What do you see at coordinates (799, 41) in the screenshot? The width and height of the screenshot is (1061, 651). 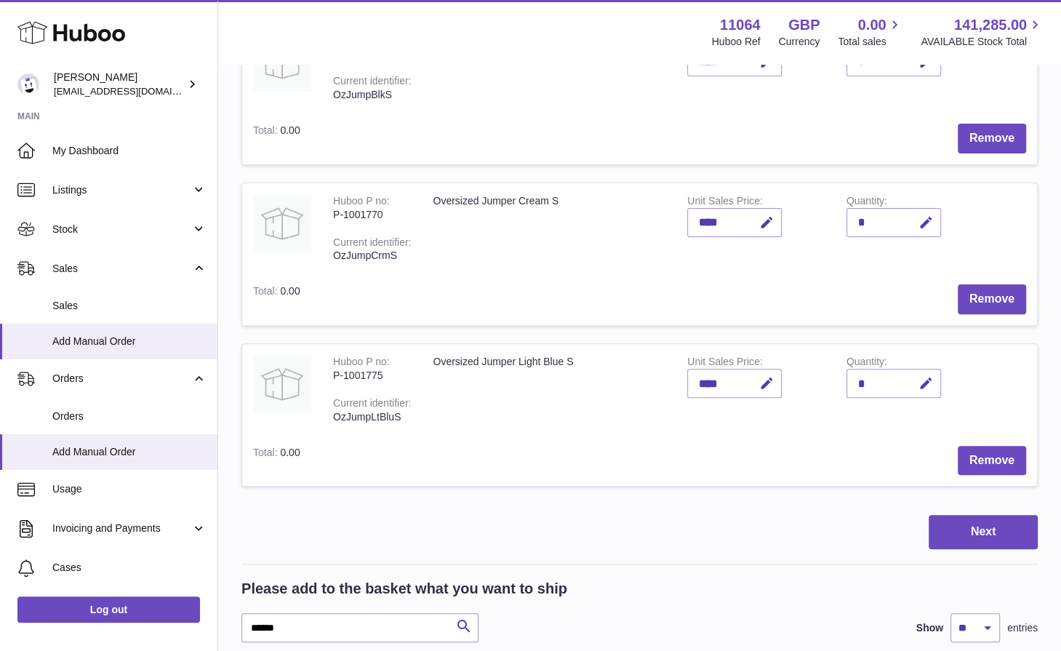 I see `div: Currency` at bounding box center [799, 41].